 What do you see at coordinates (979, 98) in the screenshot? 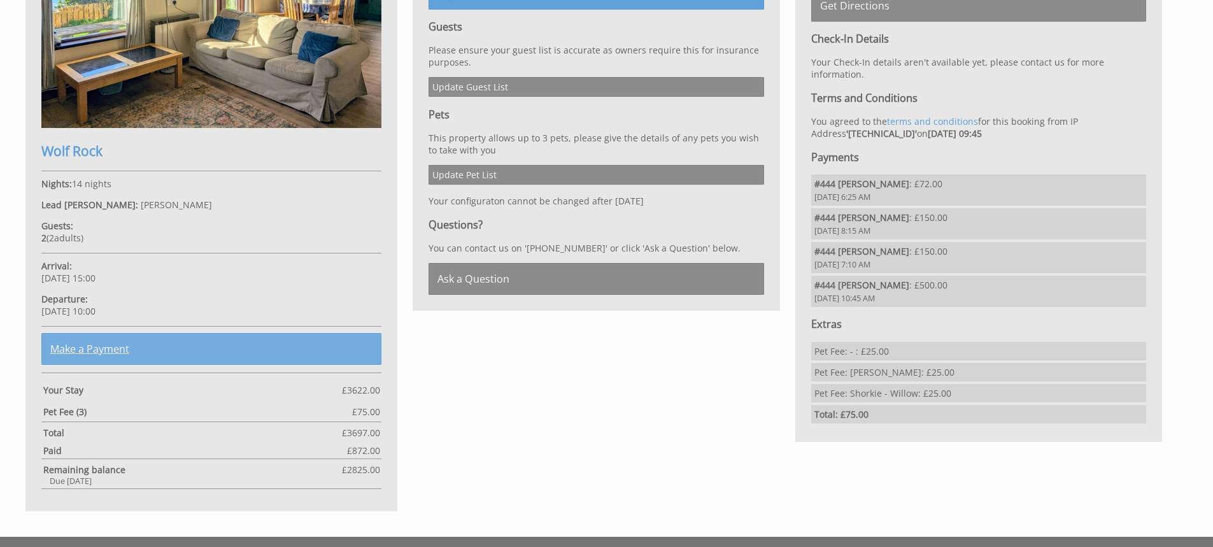
I see `h3: Terms and Conditions` at bounding box center [979, 98].